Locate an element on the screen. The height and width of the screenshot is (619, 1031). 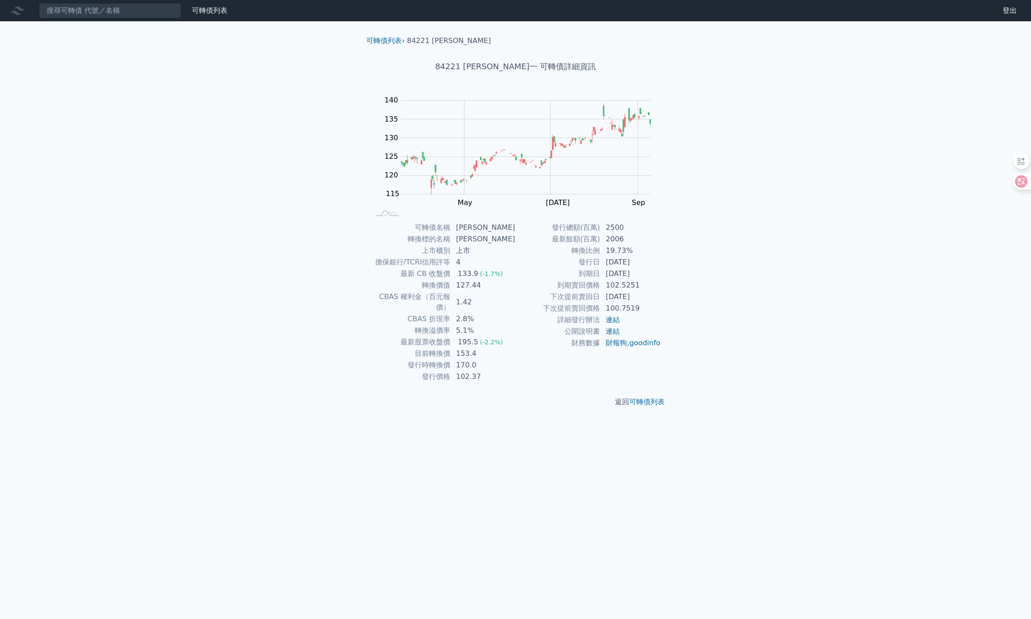
span: (-1.7%) is located at coordinates (491, 274).